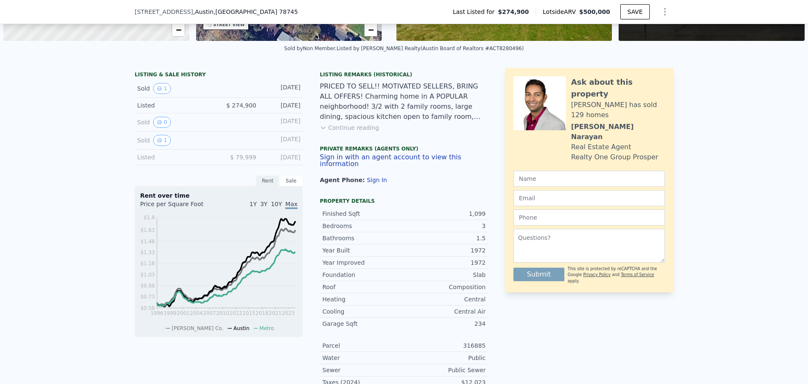 This screenshot has width=808, height=384. Describe the element at coordinates (148, 230) in the screenshot. I see `tspan: $1.63` at that location.